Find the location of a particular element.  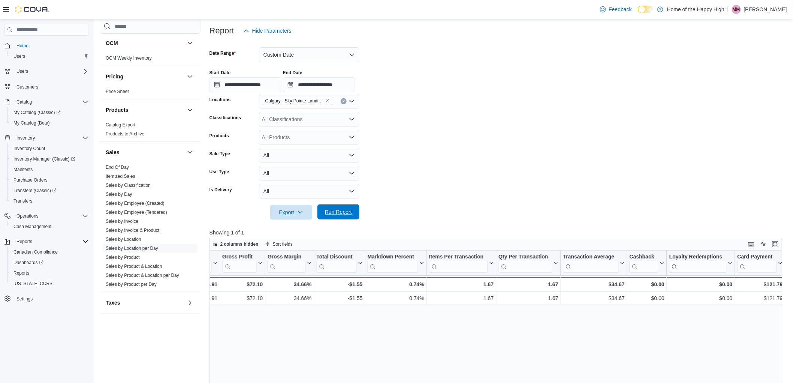

div: Markdown Percent is located at coordinates (393, 263).